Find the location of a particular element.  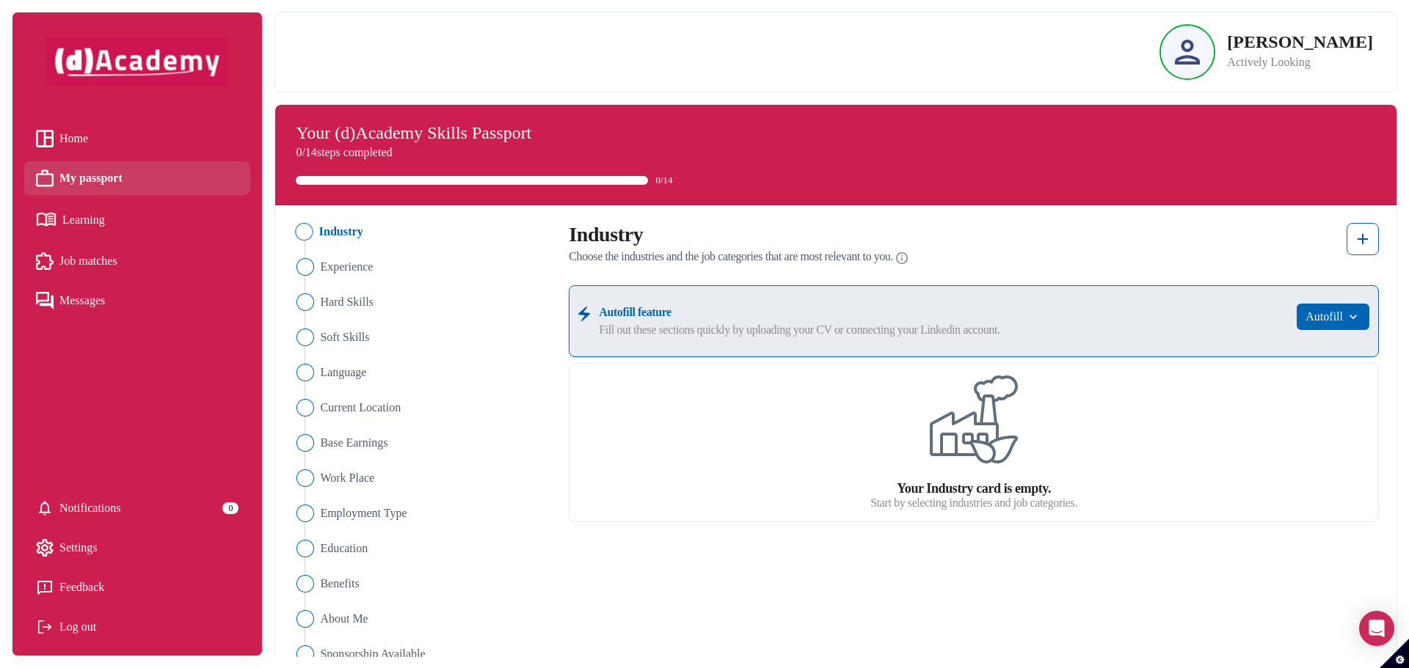

label: Industry is located at coordinates (605, 235).